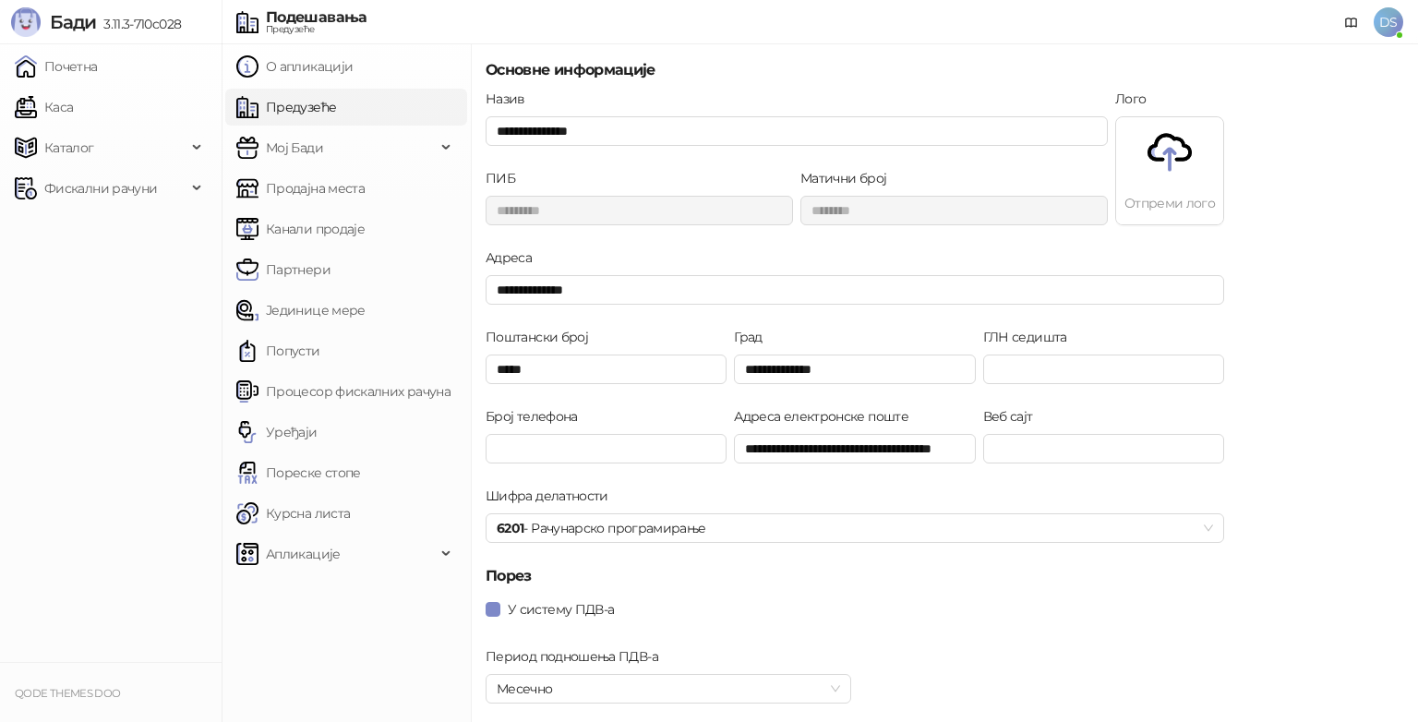 This screenshot has width=1418, height=722. Describe the element at coordinates (510, 99) in the screenshot. I see `label: Назив` at that location.